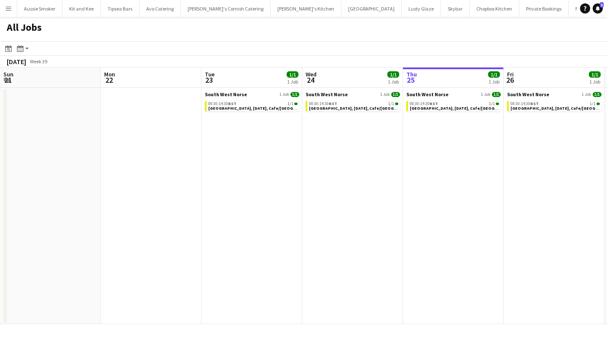 The height and width of the screenshot is (346, 607). Describe the element at coordinates (81, 8) in the screenshot. I see `button: Kit and Kee` at that location.